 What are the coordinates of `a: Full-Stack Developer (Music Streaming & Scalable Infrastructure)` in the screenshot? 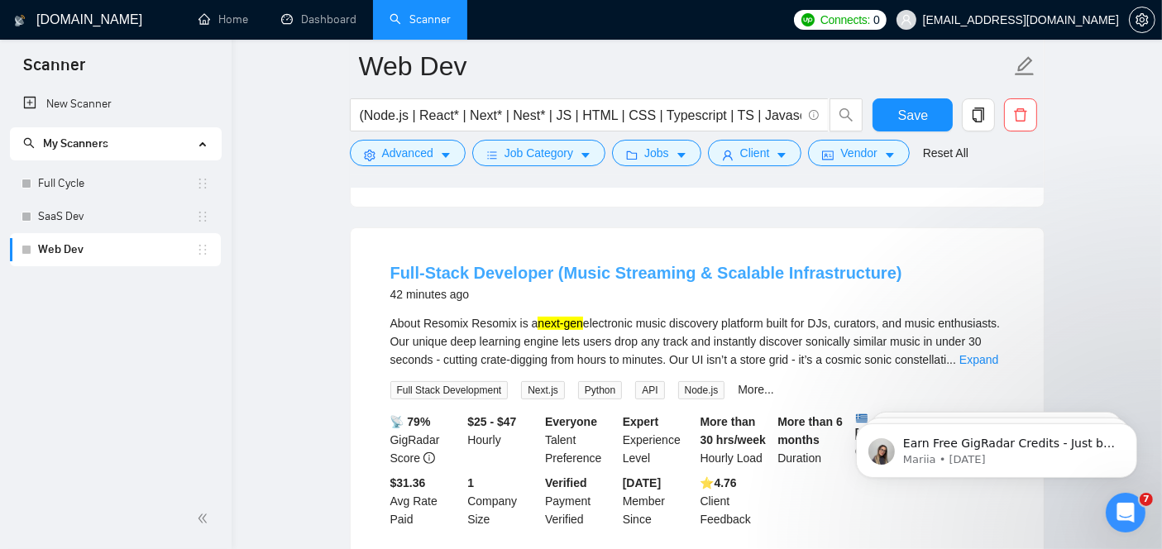 It's located at (646, 273).